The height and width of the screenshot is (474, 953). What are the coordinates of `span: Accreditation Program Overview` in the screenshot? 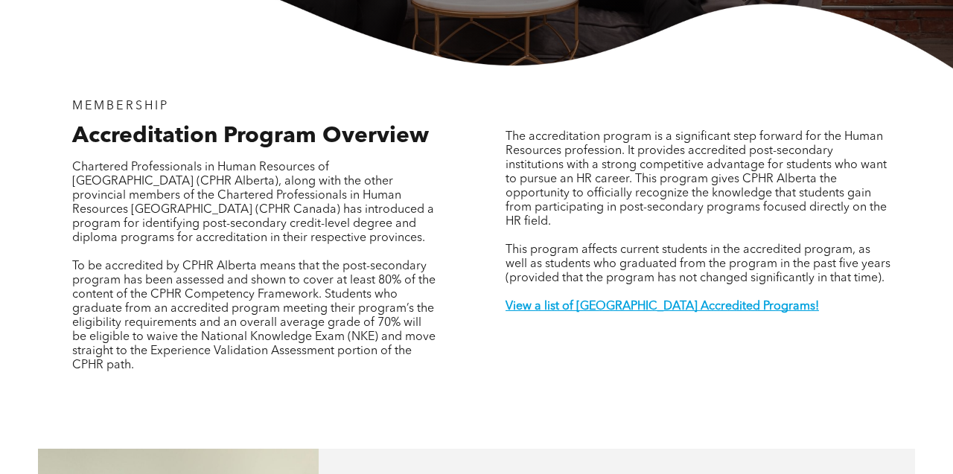 It's located at (250, 136).